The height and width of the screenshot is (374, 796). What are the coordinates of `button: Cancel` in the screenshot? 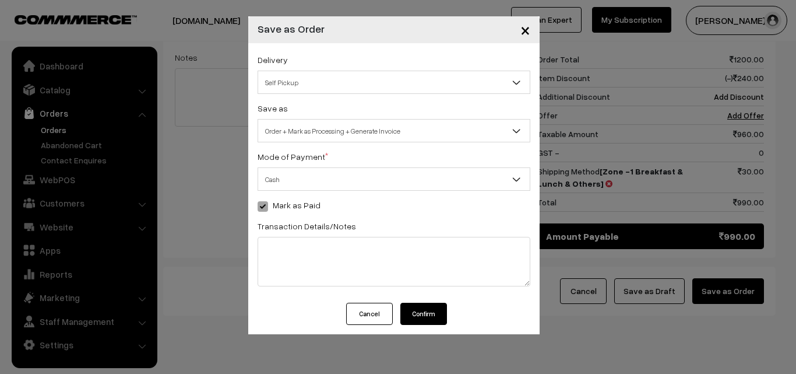 It's located at (370, 314).